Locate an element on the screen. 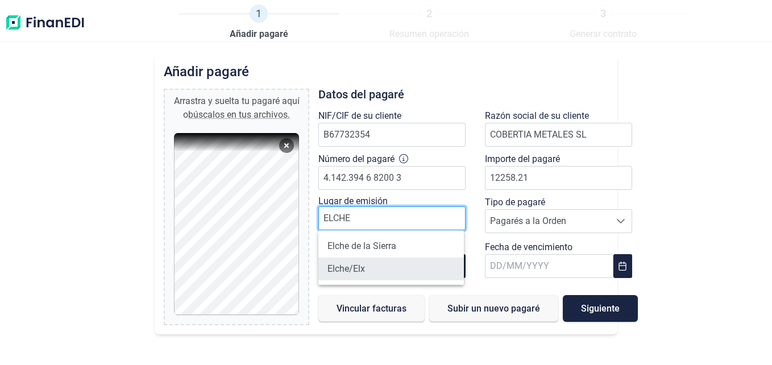 Image resolution: width=772 pixels, height=365 pixels. div: Arrastra y suelta tu pagaré aquí o is located at coordinates (237, 108).